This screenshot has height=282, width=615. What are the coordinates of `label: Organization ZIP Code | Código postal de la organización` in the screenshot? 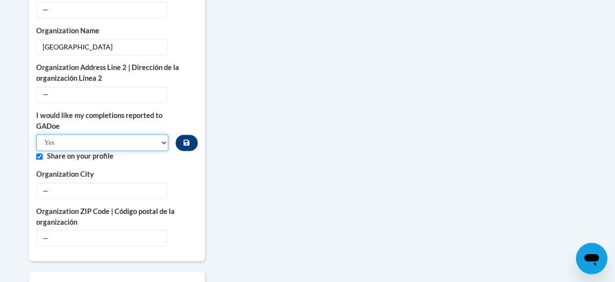 It's located at (117, 216).